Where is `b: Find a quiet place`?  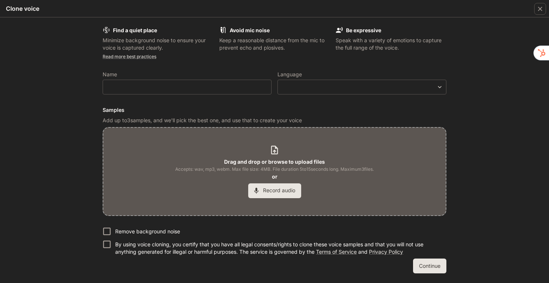
b: Find a quiet place is located at coordinates (135, 30).